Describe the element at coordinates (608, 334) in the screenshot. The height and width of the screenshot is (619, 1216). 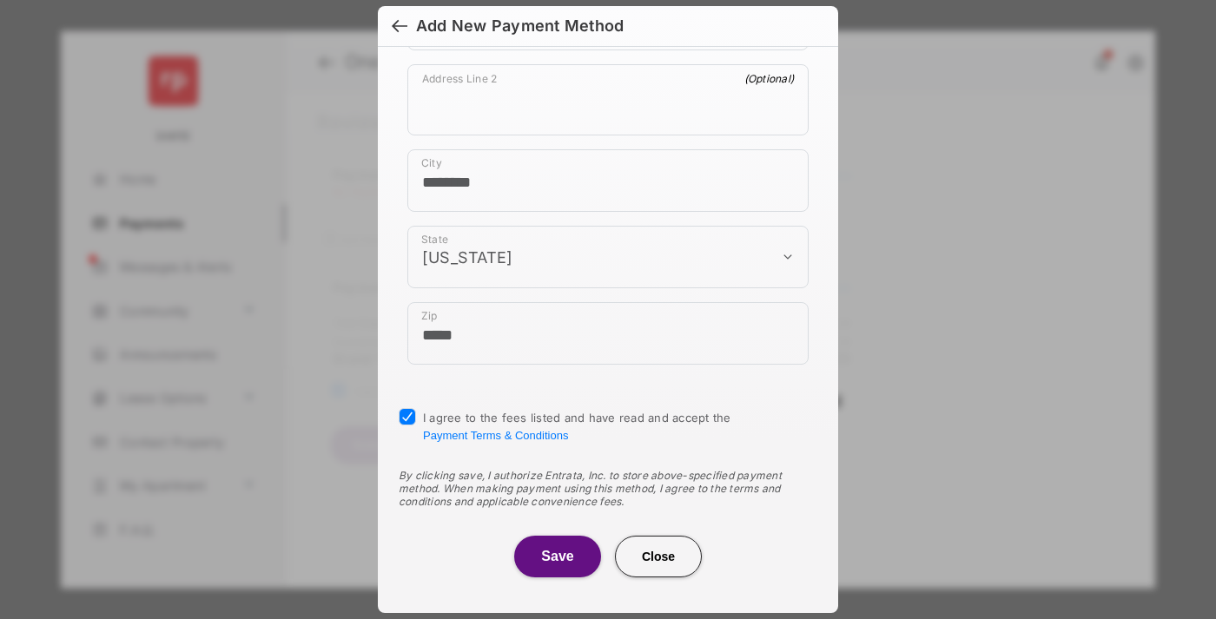
I see `div: payment_method_screening[postal_addresses][postalCode]` at that location.